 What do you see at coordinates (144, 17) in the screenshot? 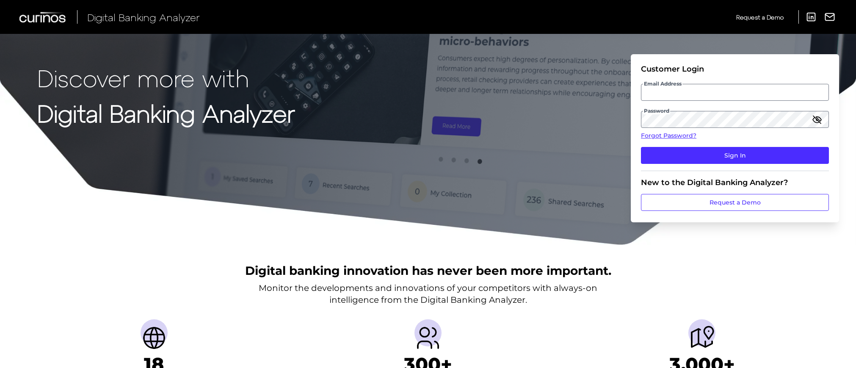
I see `span: Digital Banking Analyzer` at bounding box center [144, 17].